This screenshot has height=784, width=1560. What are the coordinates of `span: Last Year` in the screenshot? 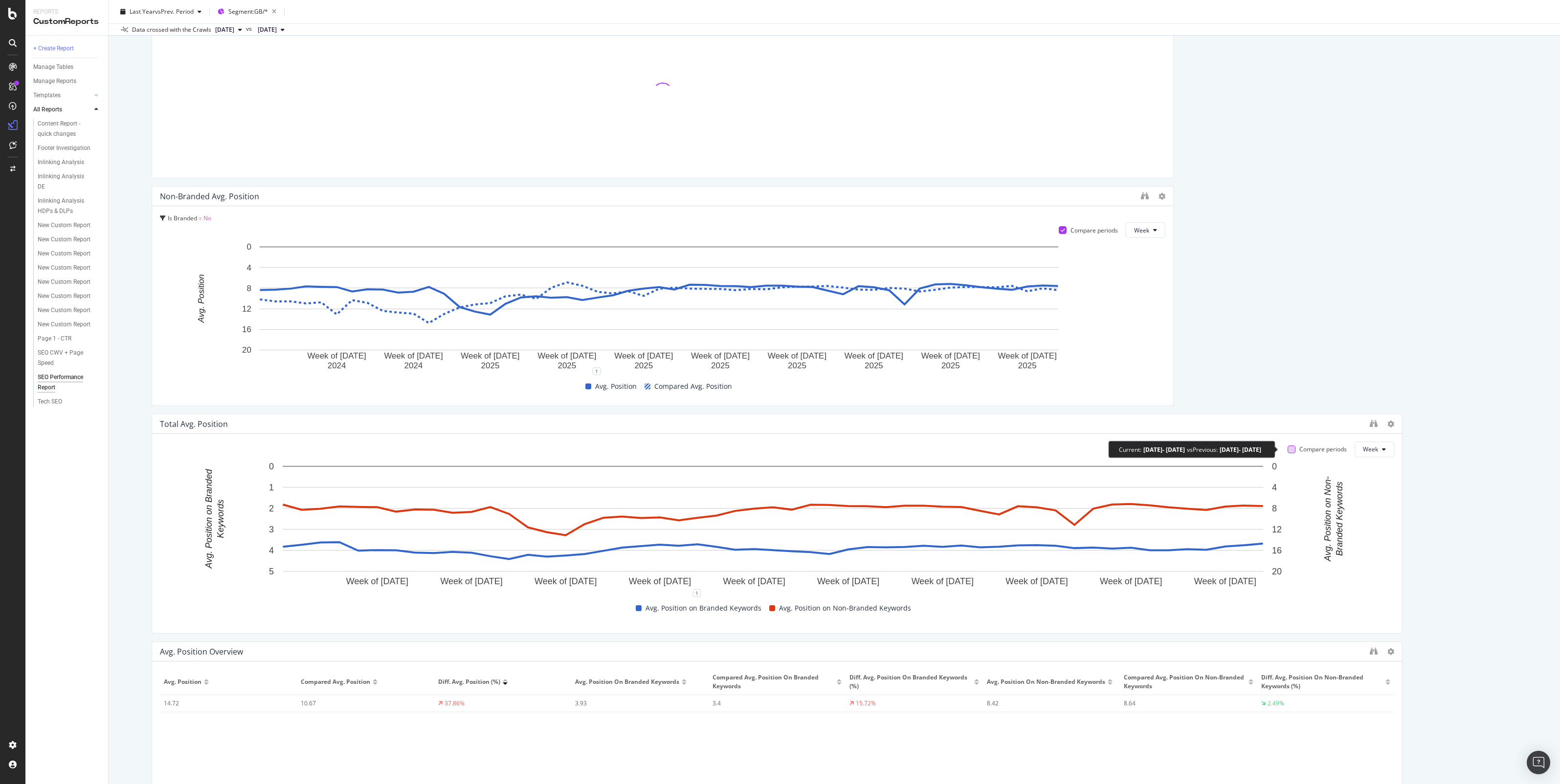 It's located at (143, 11).